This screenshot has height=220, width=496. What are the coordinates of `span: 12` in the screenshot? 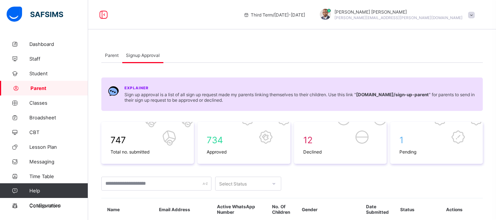 It's located at (340, 140).